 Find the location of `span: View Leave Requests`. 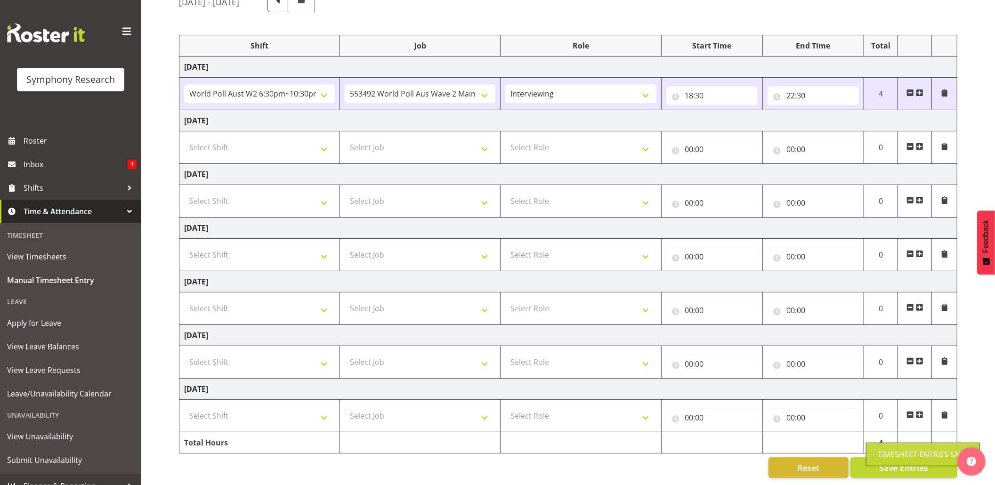

span: View Leave Requests is located at coordinates (71, 370).